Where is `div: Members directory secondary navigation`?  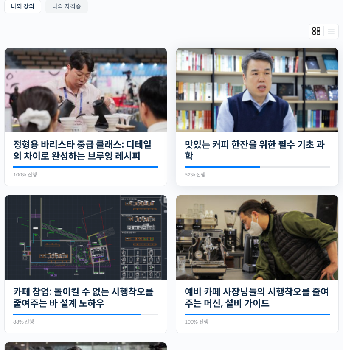 div: Members directory secondary navigation is located at coordinates (324, 31).